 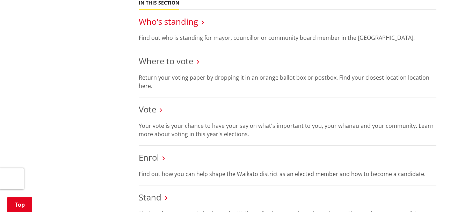 I want to click on p: Find out how you can help shape the Waikato district as an elected member and how to become a can..., so click(x=288, y=174).